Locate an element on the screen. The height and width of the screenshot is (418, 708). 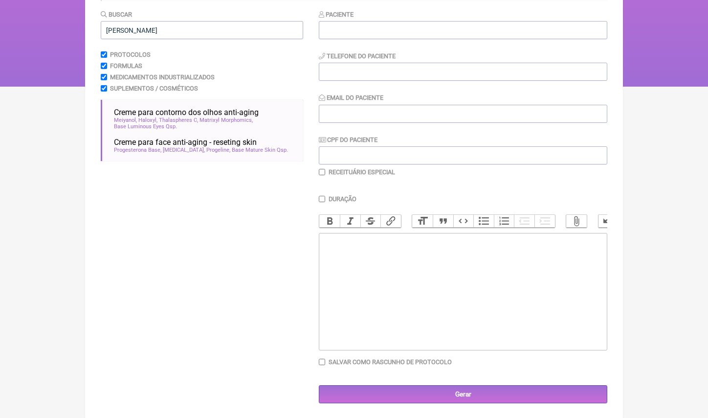
button: Code is located at coordinates (464, 221).